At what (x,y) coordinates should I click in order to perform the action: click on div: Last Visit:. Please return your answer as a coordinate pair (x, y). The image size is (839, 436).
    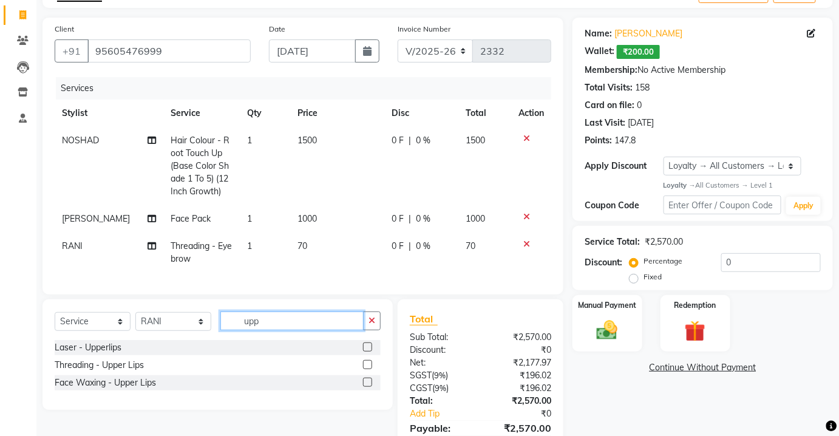
    Looking at the image, I should click on (605, 123).